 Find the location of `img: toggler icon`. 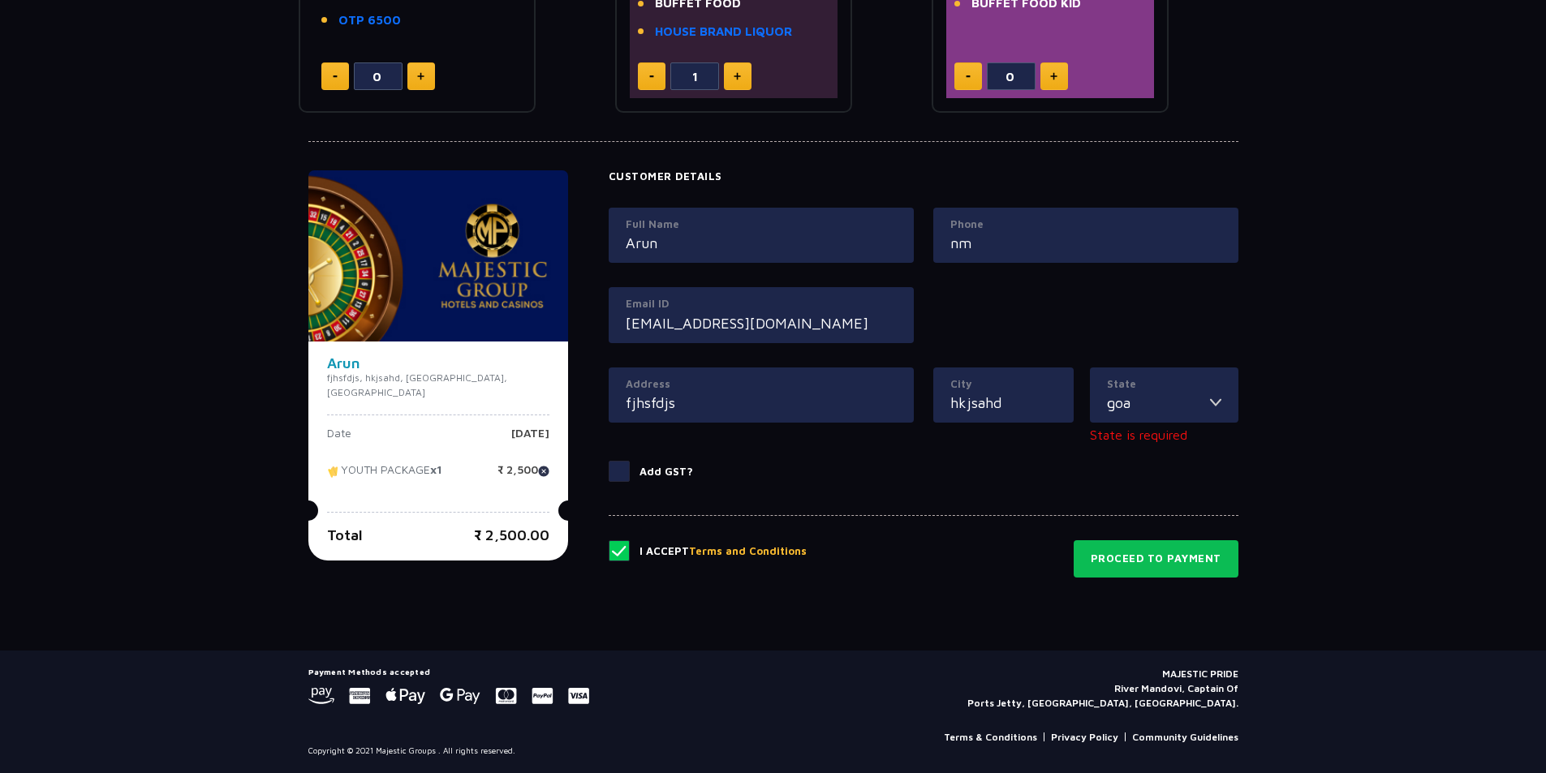

img: toggler icon is located at coordinates (1215, 402).